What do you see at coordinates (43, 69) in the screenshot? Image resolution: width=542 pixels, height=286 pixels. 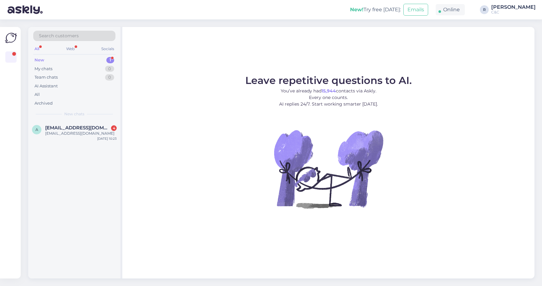 I see `div: My chats` at bounding box center [43, 69].